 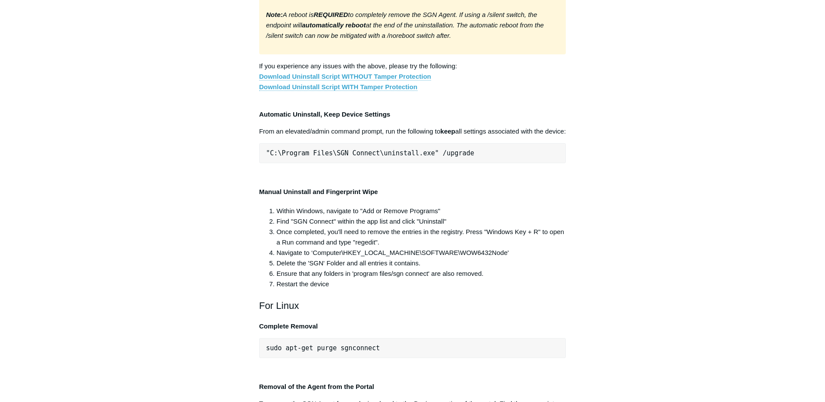 What do you see at coordinates (325, 114) in the screenshot?
I see `strong: Automatic Uninstall, Keep Device Settings` at bounding box center [325, 114].